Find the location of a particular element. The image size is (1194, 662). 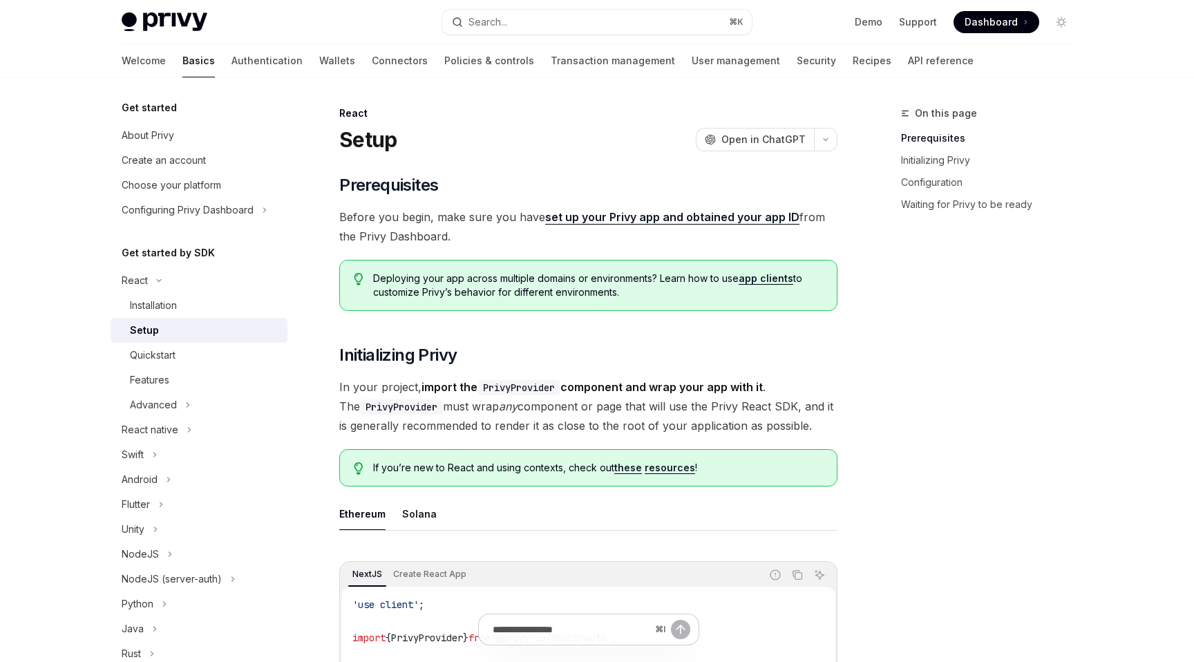

a: Authentication is located at coordinates (267, 61).